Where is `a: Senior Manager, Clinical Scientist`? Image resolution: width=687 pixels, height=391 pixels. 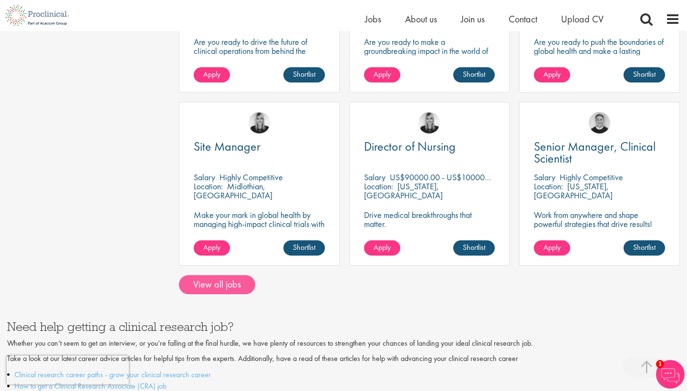 a: Senior Manager, Clinical Scientist is located at coordinates (599, 153).